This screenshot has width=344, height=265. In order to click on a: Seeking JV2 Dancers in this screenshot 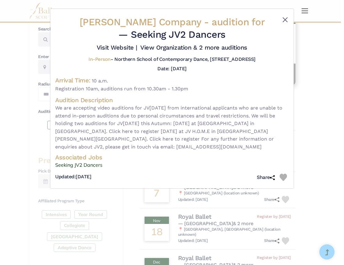, I will do `click(172, 165)`.